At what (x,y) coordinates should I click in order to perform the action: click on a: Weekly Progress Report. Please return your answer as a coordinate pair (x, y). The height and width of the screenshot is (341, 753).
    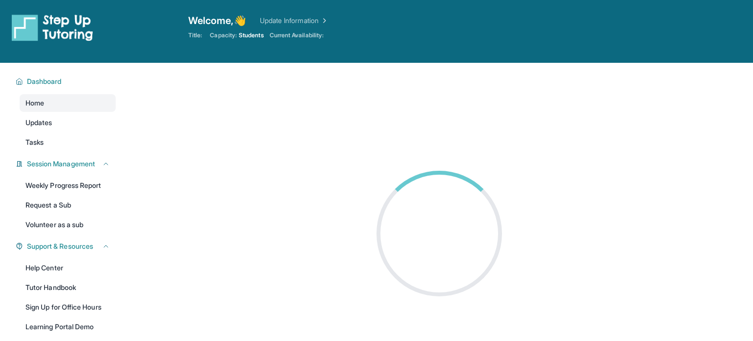
    Looking at the image, I should click on (68, 185).